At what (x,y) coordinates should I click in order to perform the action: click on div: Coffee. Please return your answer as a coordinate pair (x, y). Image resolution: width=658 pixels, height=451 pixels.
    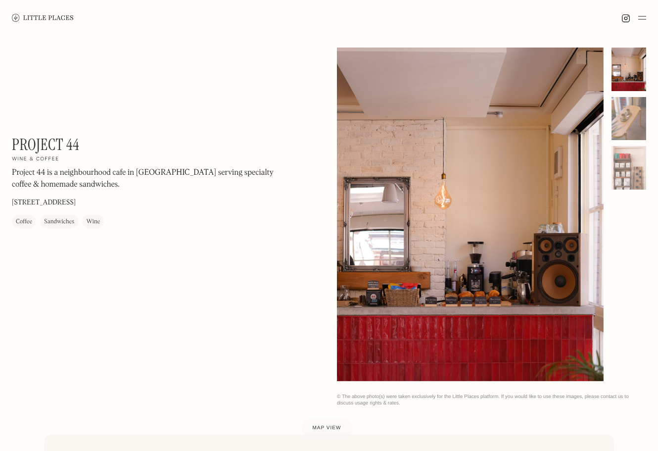
    Looking at the image, I should click on (24, 222).